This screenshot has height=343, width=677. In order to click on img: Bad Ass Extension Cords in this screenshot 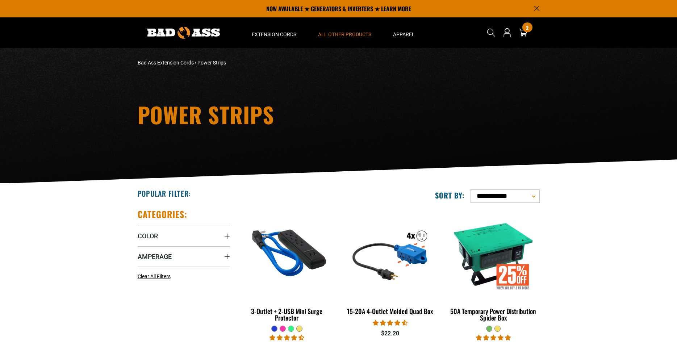, I will do `click(184, 33)`.